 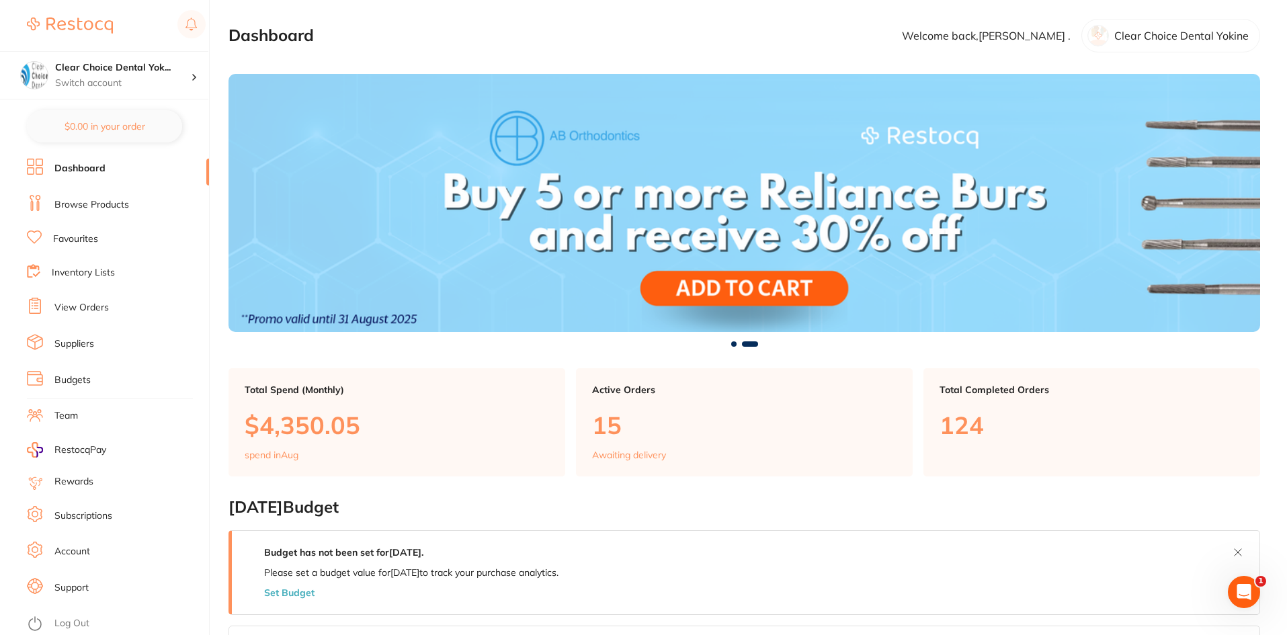 What do you see at coordinates (1091, 425) in the screenshot?
I see `p: 124` at bounding box center [1091, 425].